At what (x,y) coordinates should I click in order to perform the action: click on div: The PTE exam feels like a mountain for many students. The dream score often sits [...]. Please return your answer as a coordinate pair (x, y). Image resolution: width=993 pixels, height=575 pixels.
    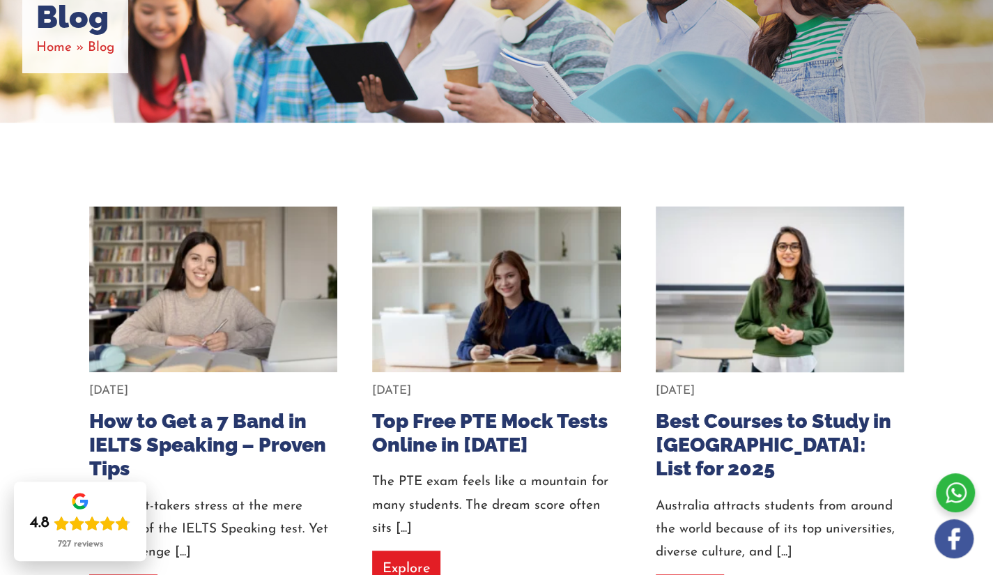
    Looking at the image, I should click on (496, 505).